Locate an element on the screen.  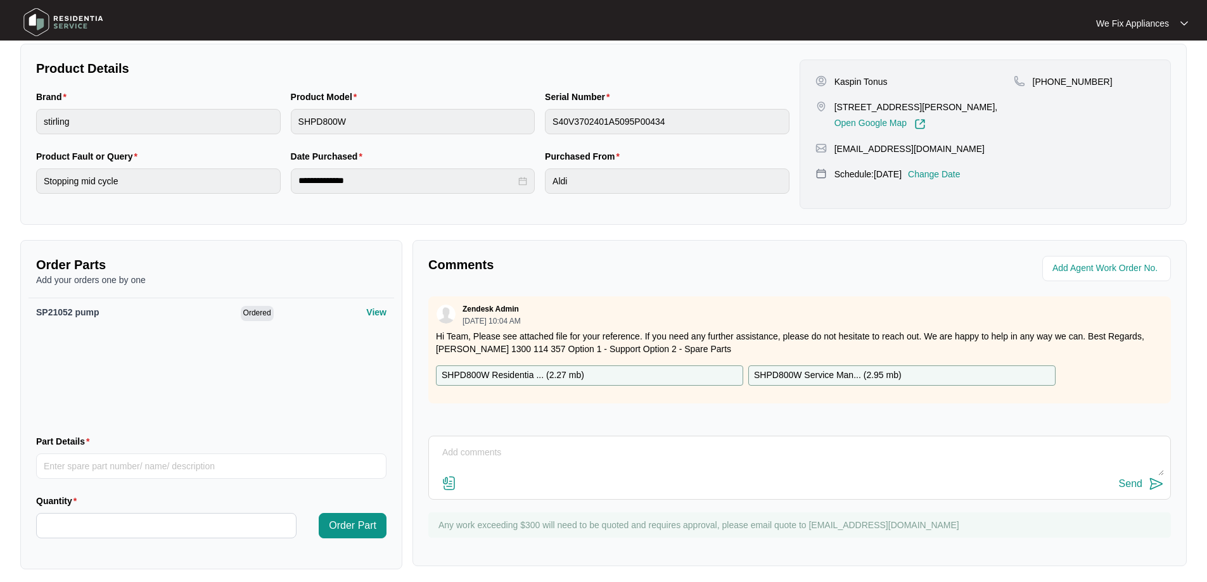
p: Add your orders one by one is located at coordinates (211, 280).